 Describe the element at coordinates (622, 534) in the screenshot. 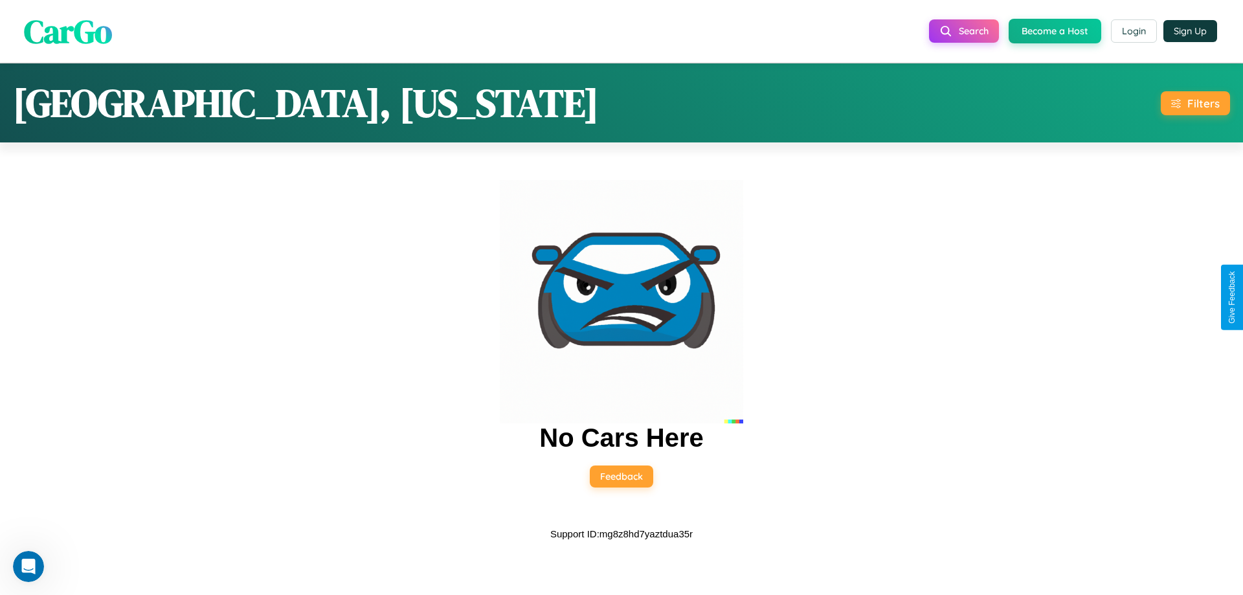

I see `p: Support ID: mg8z8hd7yaztdua35r` at that location.